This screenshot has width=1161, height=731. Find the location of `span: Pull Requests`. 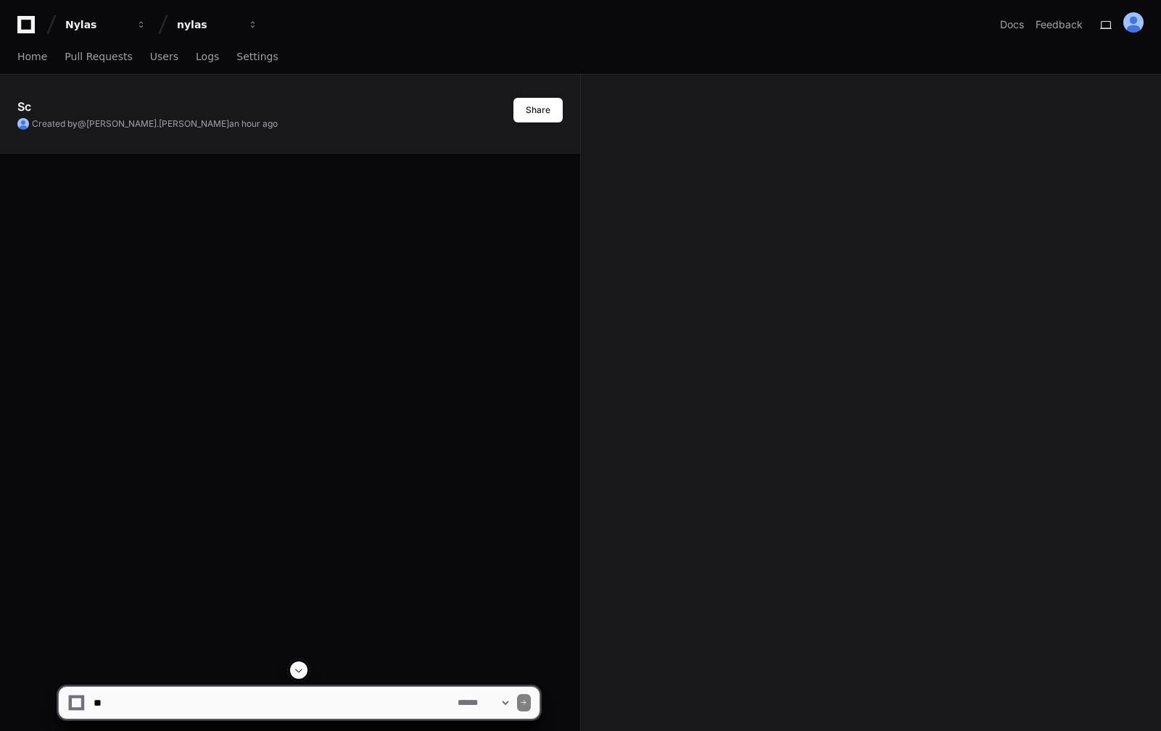

span: Pull Requests is located at coordinates (98, 57).